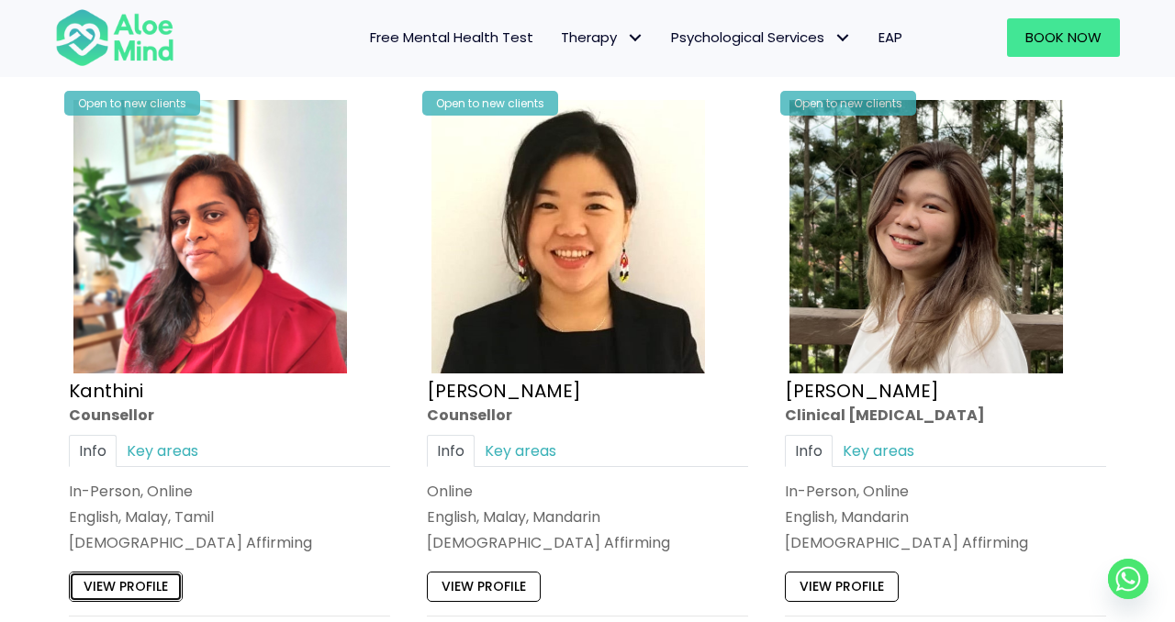 This screenshot has height=622, width=1175. What do you see at coordinates (568, 237) in the screenshot?
I see `img: Karen Counsellor` at bounding box center [568, 237].